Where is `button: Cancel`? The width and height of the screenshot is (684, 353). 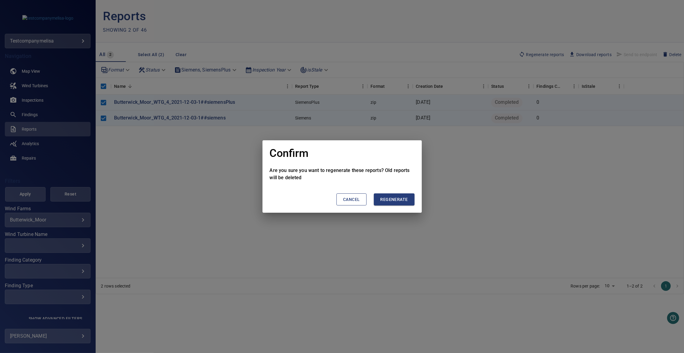
button: Cancel is located at coordinates (351, 199).